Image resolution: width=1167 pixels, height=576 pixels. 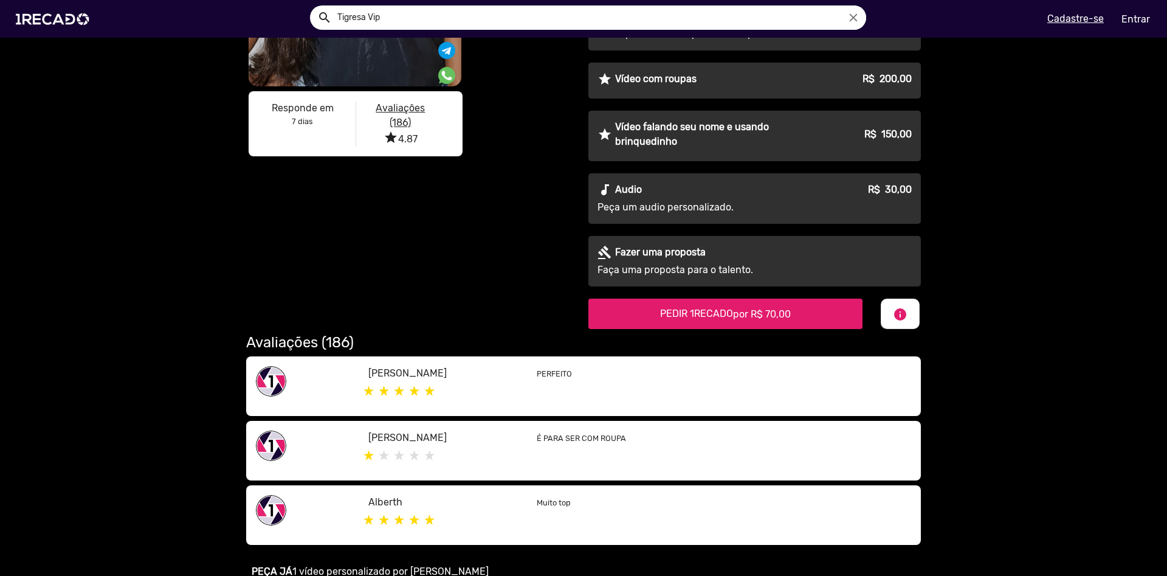 I want to click on i: Share on Telegram, so click(x=447, y=46).